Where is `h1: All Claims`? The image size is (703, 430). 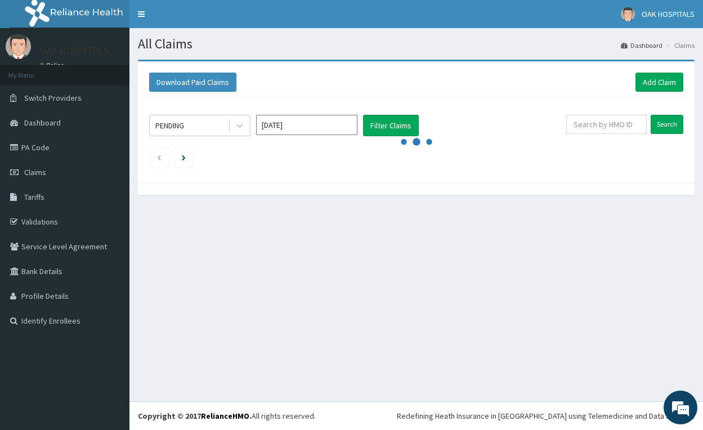
h1: All Claims is located at coordinates (416, 44).